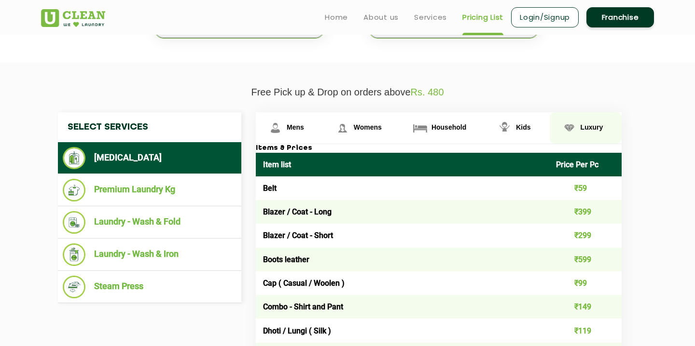  I want to click on img: Premium Laundry Kg, so click(74, 190).